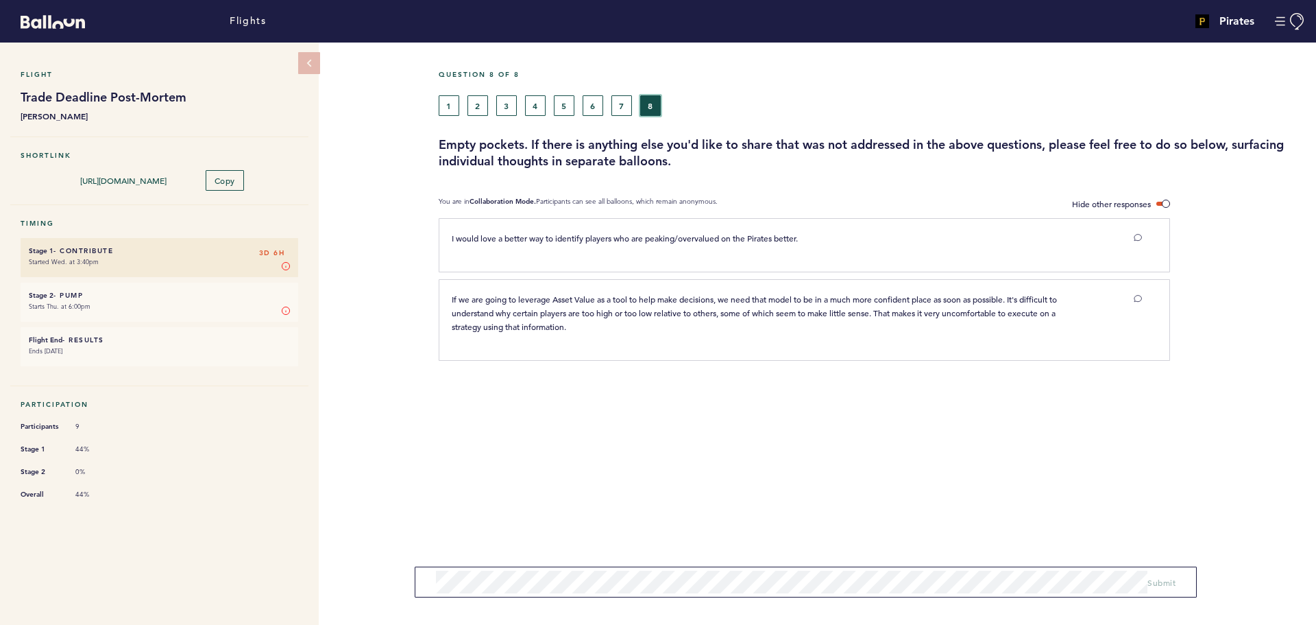 This screenshot has width=1316, height=625. What do you see at coordinates (593, 106) in the screenshot?
I see `button: 6` at bounding box center [593, 106].